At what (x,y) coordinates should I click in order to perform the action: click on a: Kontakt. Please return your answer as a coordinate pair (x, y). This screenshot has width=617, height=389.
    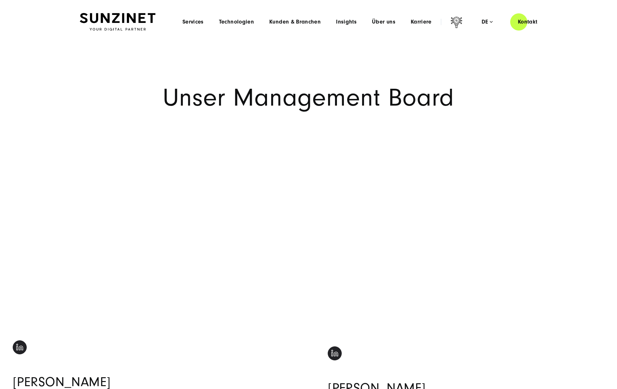
    Looking at the image, I should click on (528, 22).